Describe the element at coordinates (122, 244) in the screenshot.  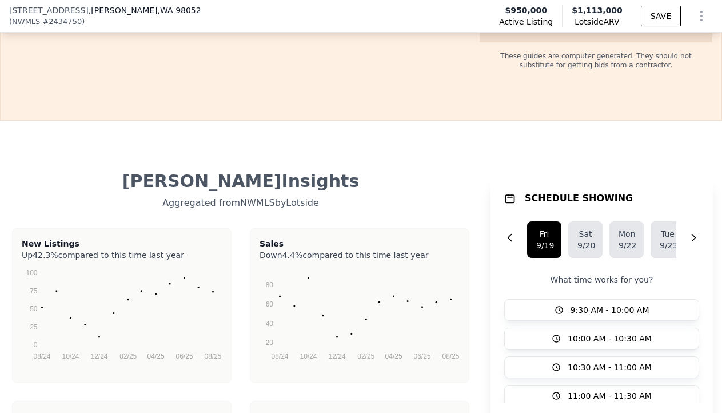
I see `div: New Listings` at that location.